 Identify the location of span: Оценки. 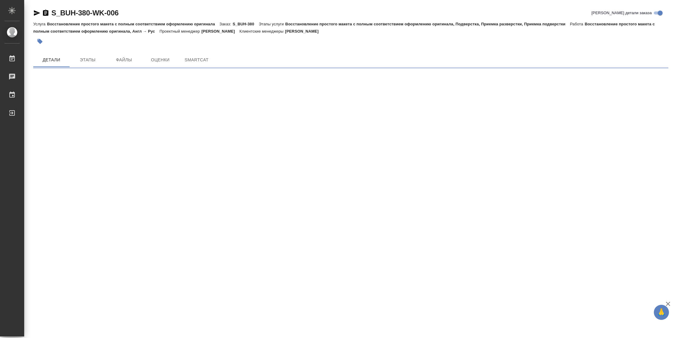
(160, 60).